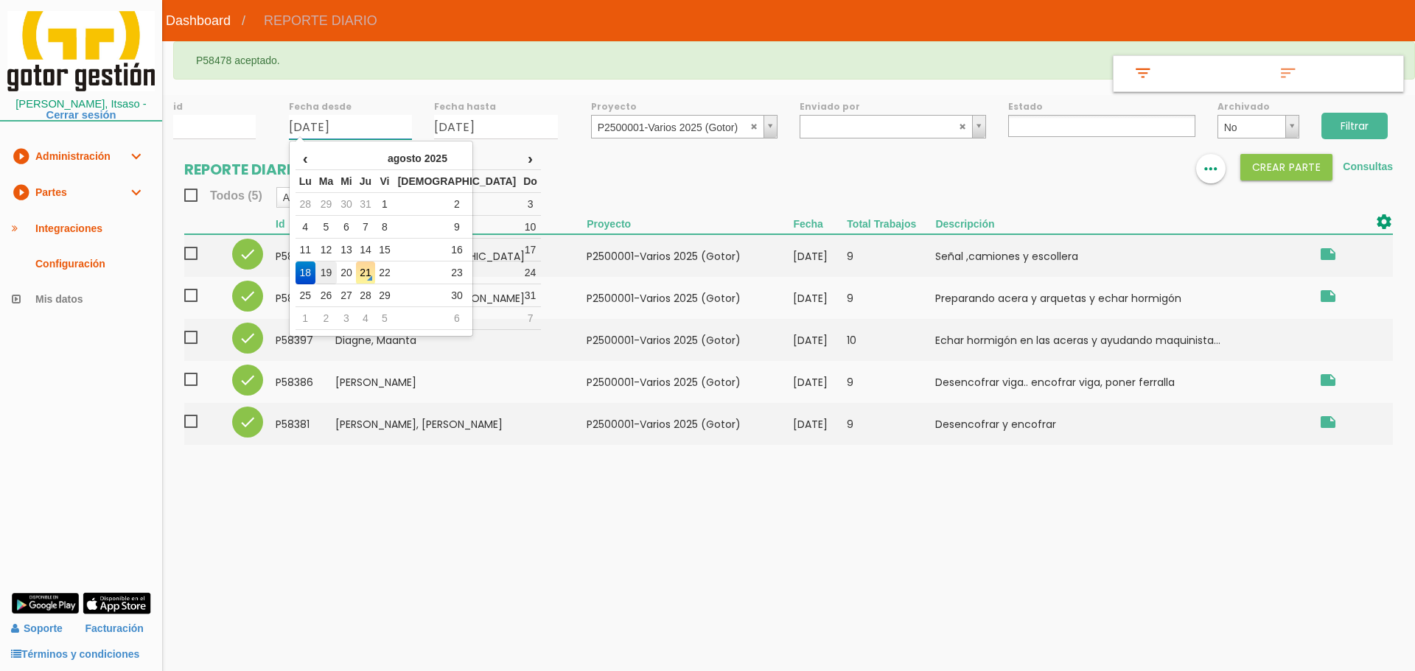 The height and width of the screenshot is (671, 1415). What do you see at coordinates (305, 382) in the screenshot?
I see `td: 58386` at bounding box center [305, 382].